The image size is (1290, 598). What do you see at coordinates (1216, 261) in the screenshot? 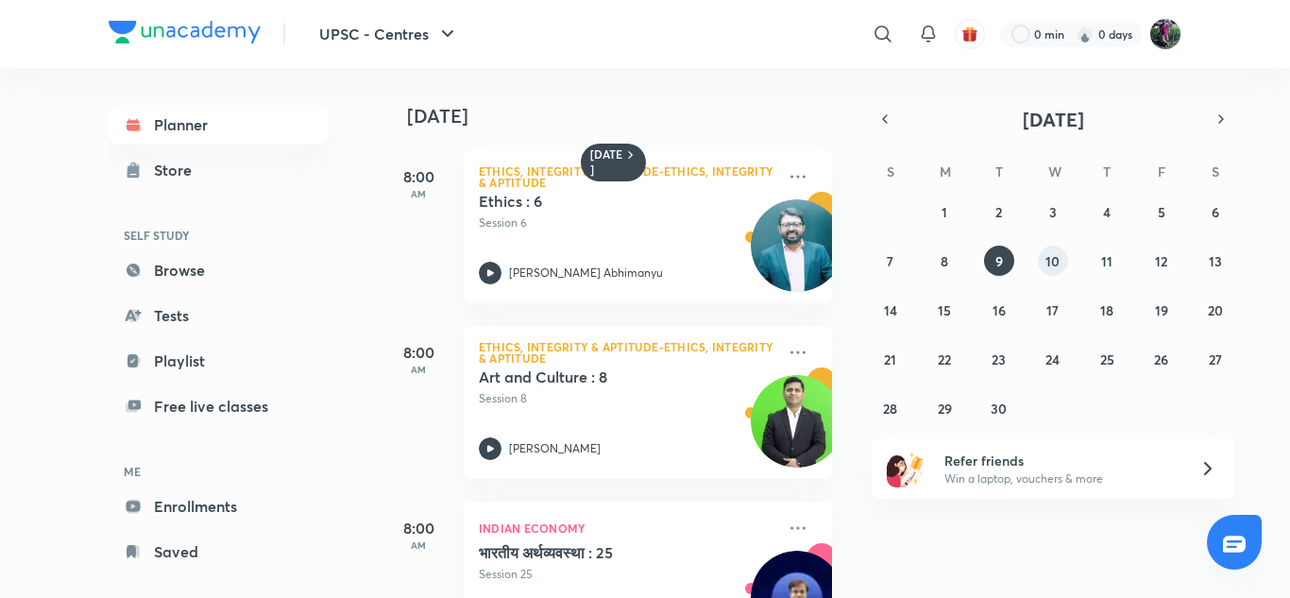
I see `button: September 13, 2025` at bounding box center [1216, 261].